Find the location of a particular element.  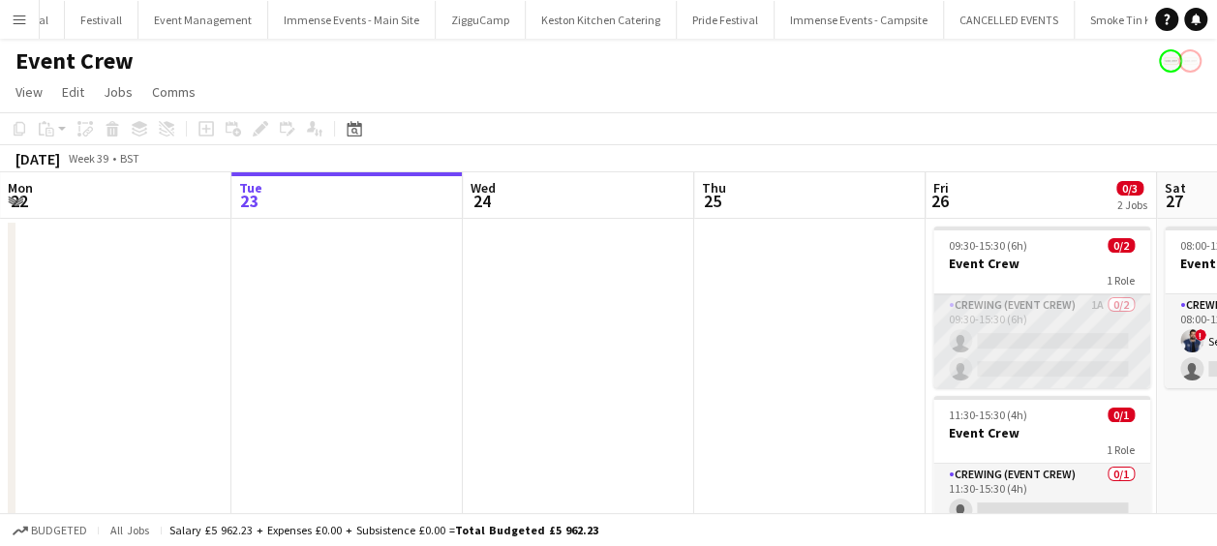

span: 22 is located at coordinates (18, 200).